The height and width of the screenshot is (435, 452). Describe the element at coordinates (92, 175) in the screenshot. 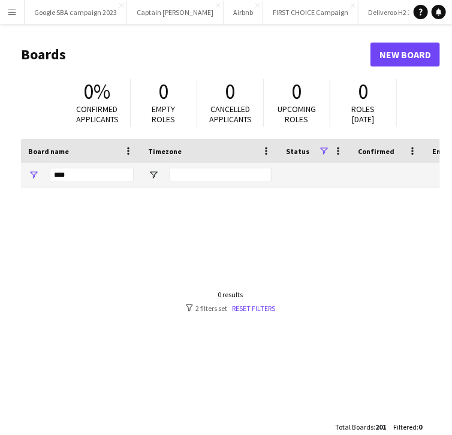

I see `input: Board name Filter Input` at that location.